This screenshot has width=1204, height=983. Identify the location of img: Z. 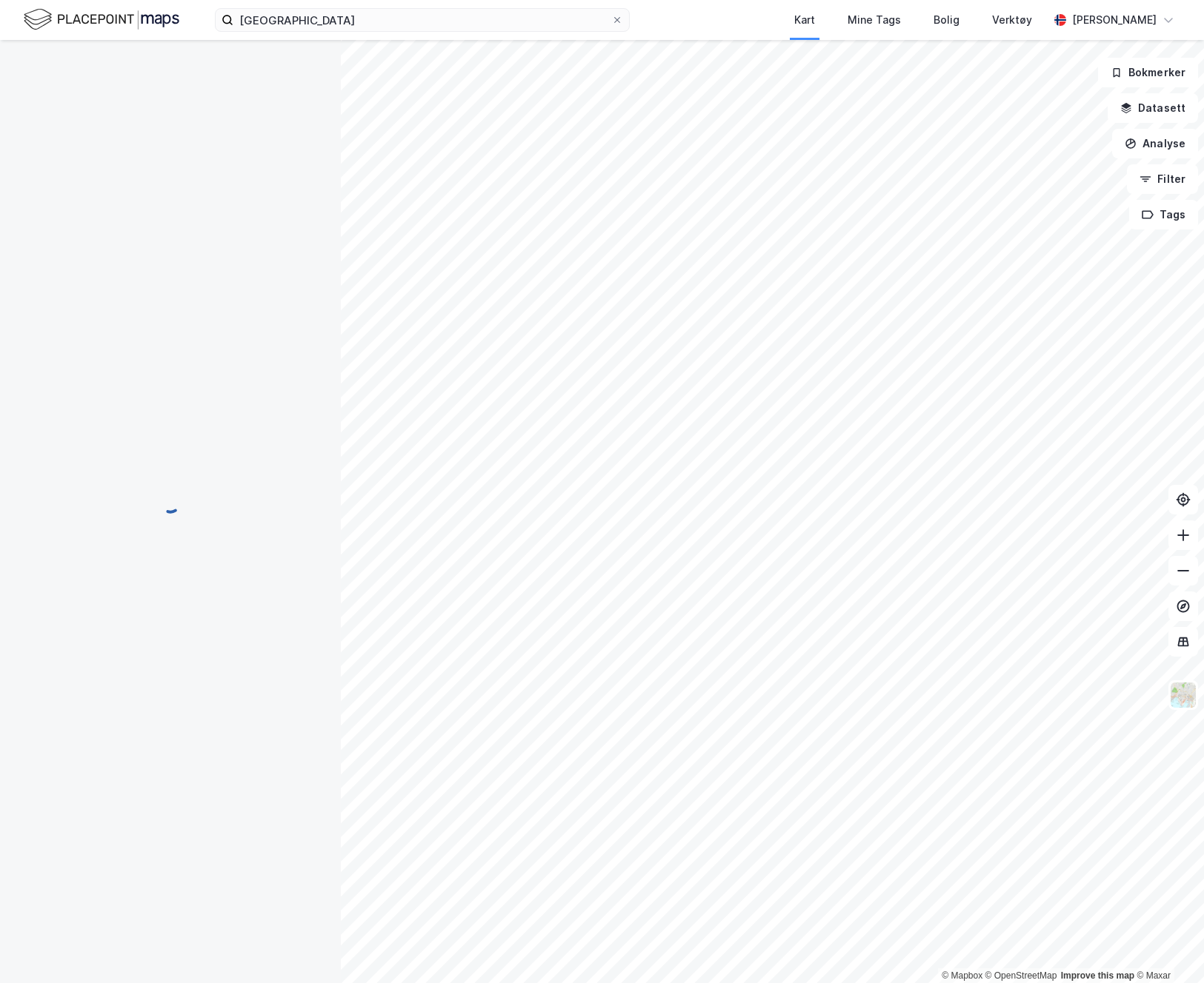
(1183, 695).